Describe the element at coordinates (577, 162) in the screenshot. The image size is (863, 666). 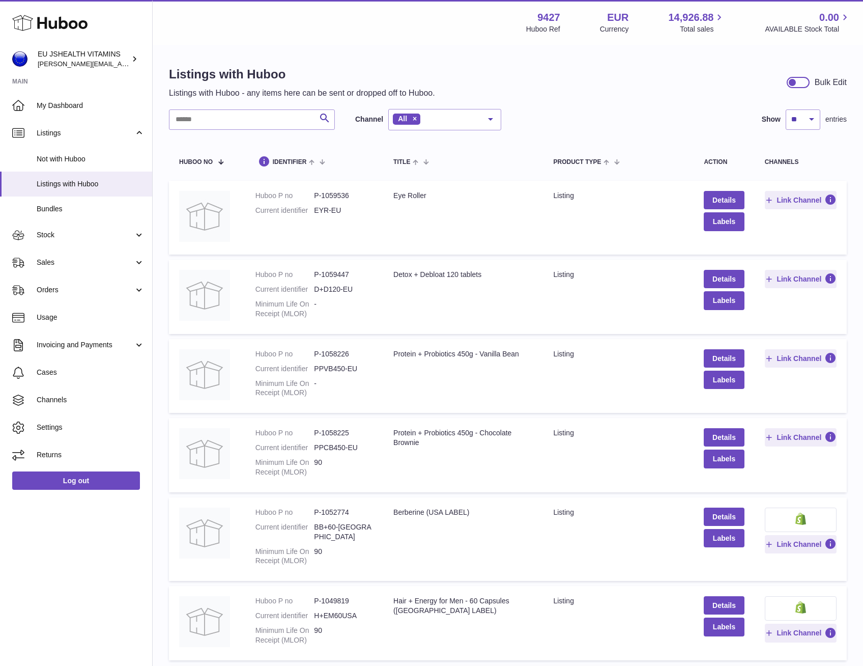
I see `span: Product Type` at that location.